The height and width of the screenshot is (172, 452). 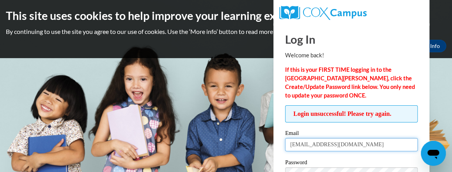 I want to click on h1: Log In, so click(x=351, y=39).